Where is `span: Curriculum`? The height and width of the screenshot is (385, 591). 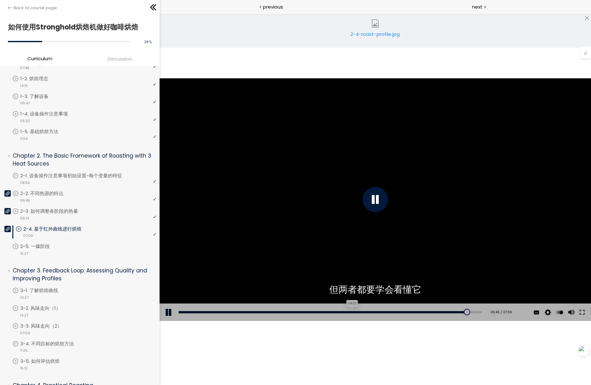 span: Curriculum is located at coordinates (40, 58).